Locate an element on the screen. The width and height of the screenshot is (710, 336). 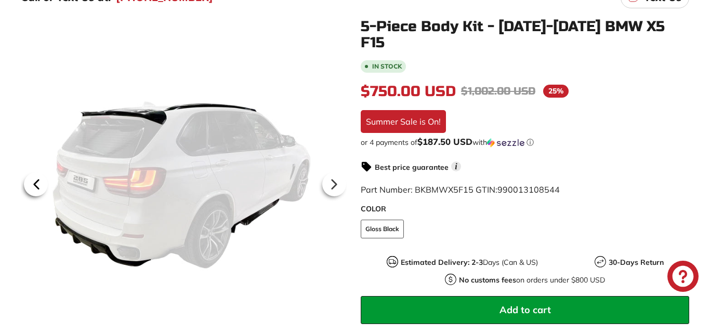
div: Summer Sale is On! is located at coordinates (403, 122).